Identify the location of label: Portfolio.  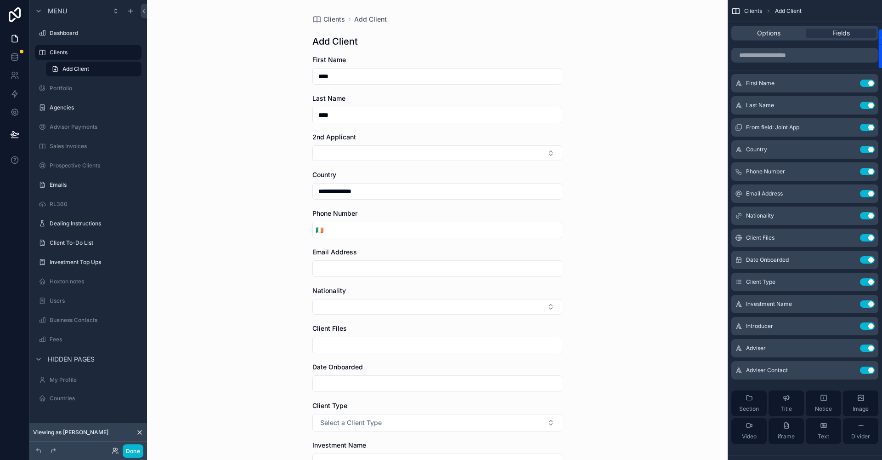
(95, 88).